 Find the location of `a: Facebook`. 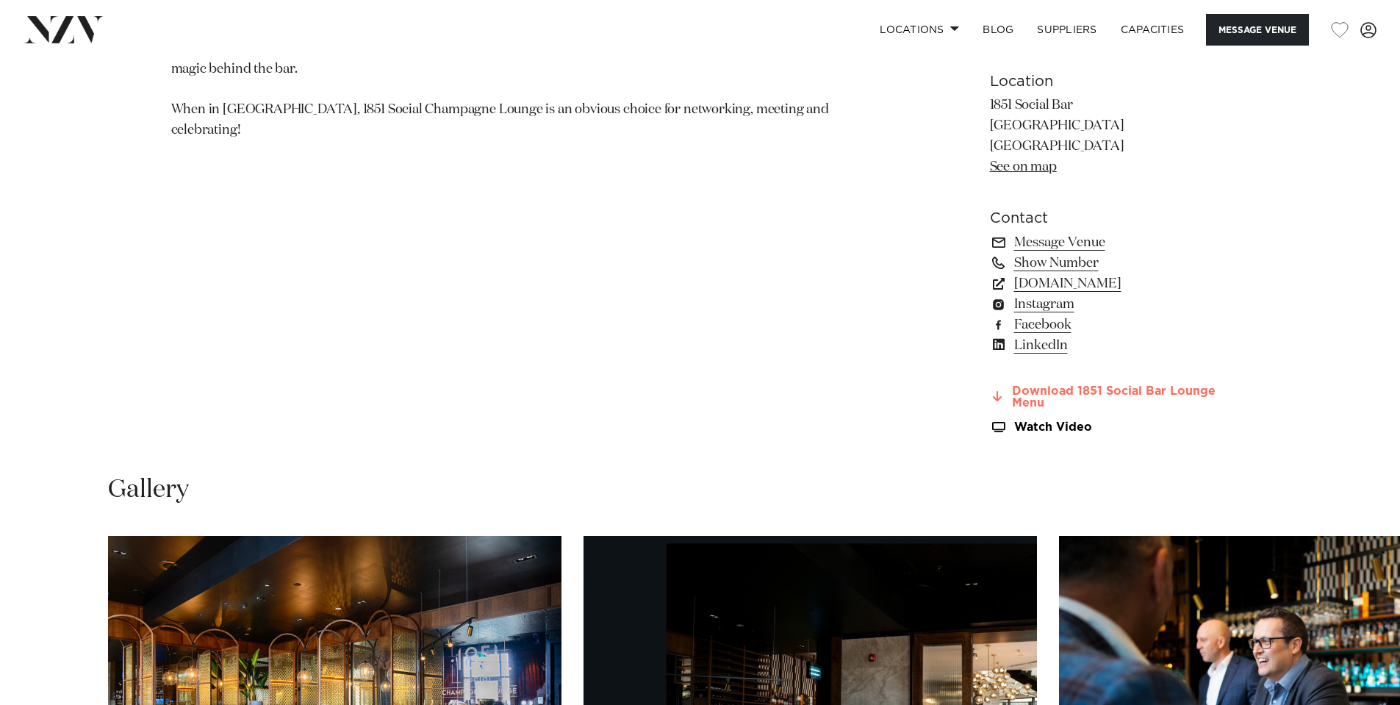

a: Facebook is located at coordinates (1110, 325).